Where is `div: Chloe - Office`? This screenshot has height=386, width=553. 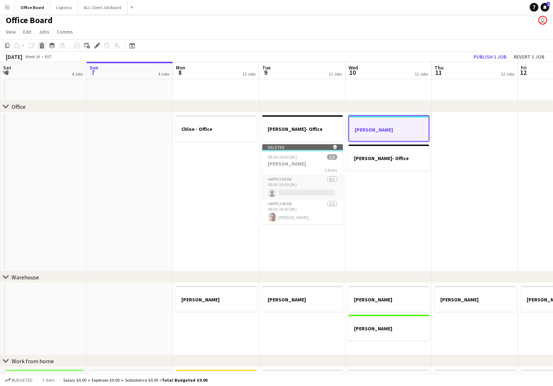 div: Chloe - Office is located at coordinates (216, 128).